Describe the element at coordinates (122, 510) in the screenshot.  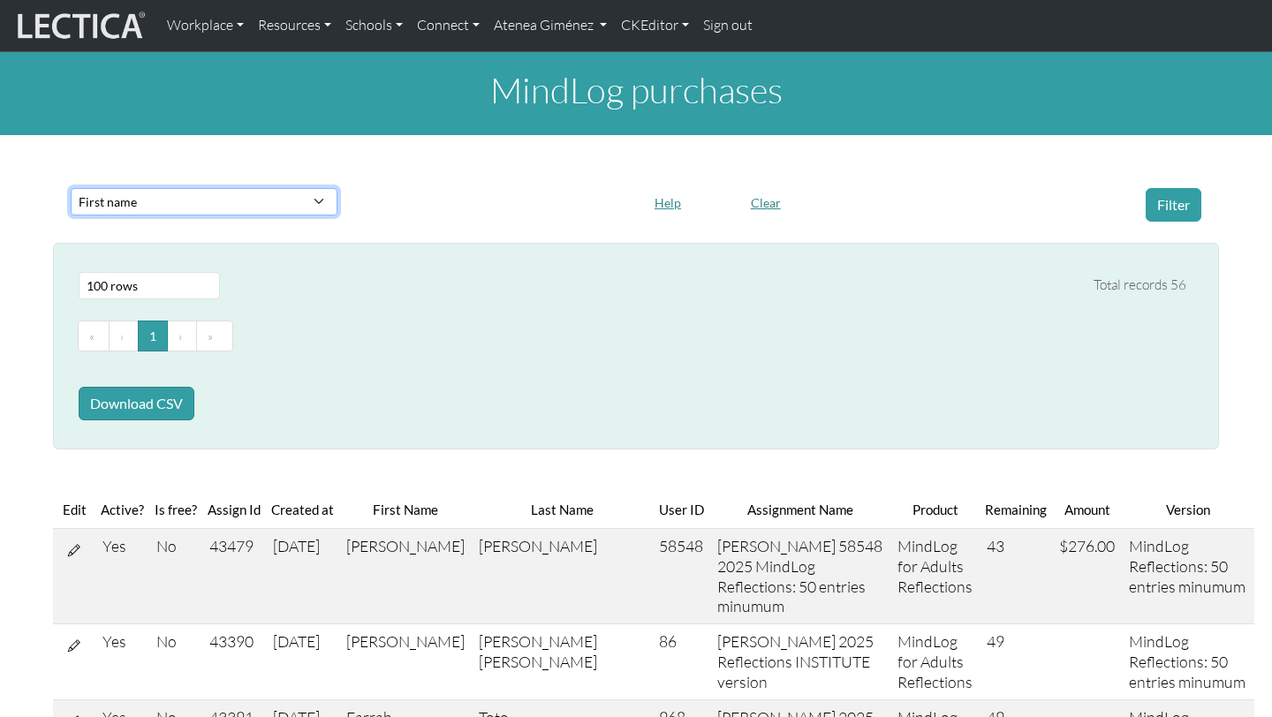
I see `th: Active?` at that location.